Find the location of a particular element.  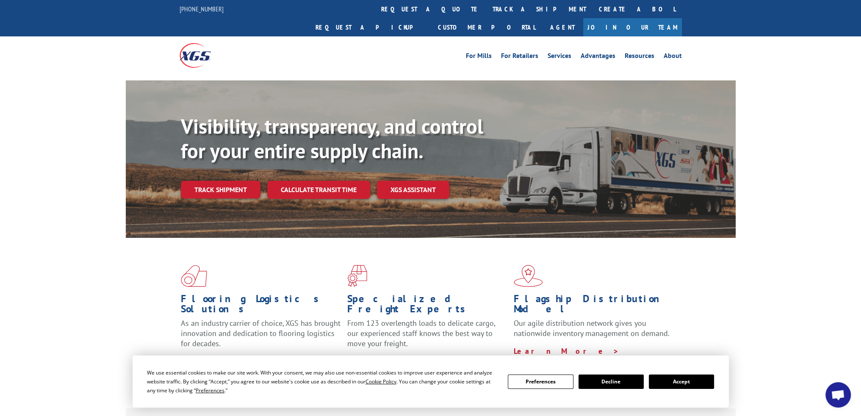

img: xgs-icon-flagship-distribution-model-red is located at coordinates (528, 276).